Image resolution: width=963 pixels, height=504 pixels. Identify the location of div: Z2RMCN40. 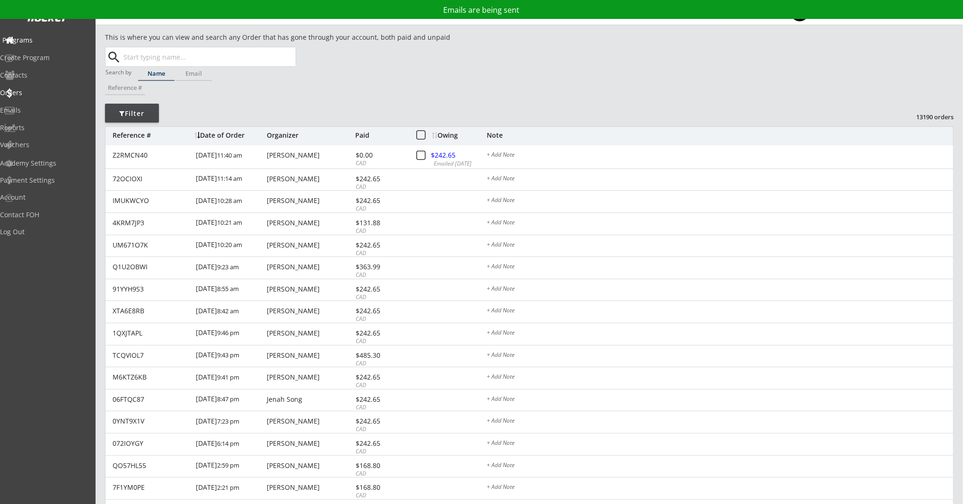
(151, 155).